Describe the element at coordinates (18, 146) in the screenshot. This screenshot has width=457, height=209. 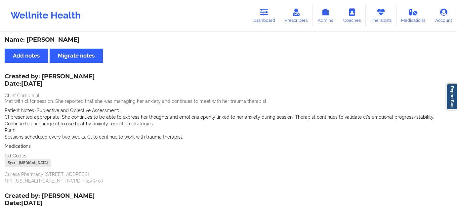
I see `span: Medications` at that location.